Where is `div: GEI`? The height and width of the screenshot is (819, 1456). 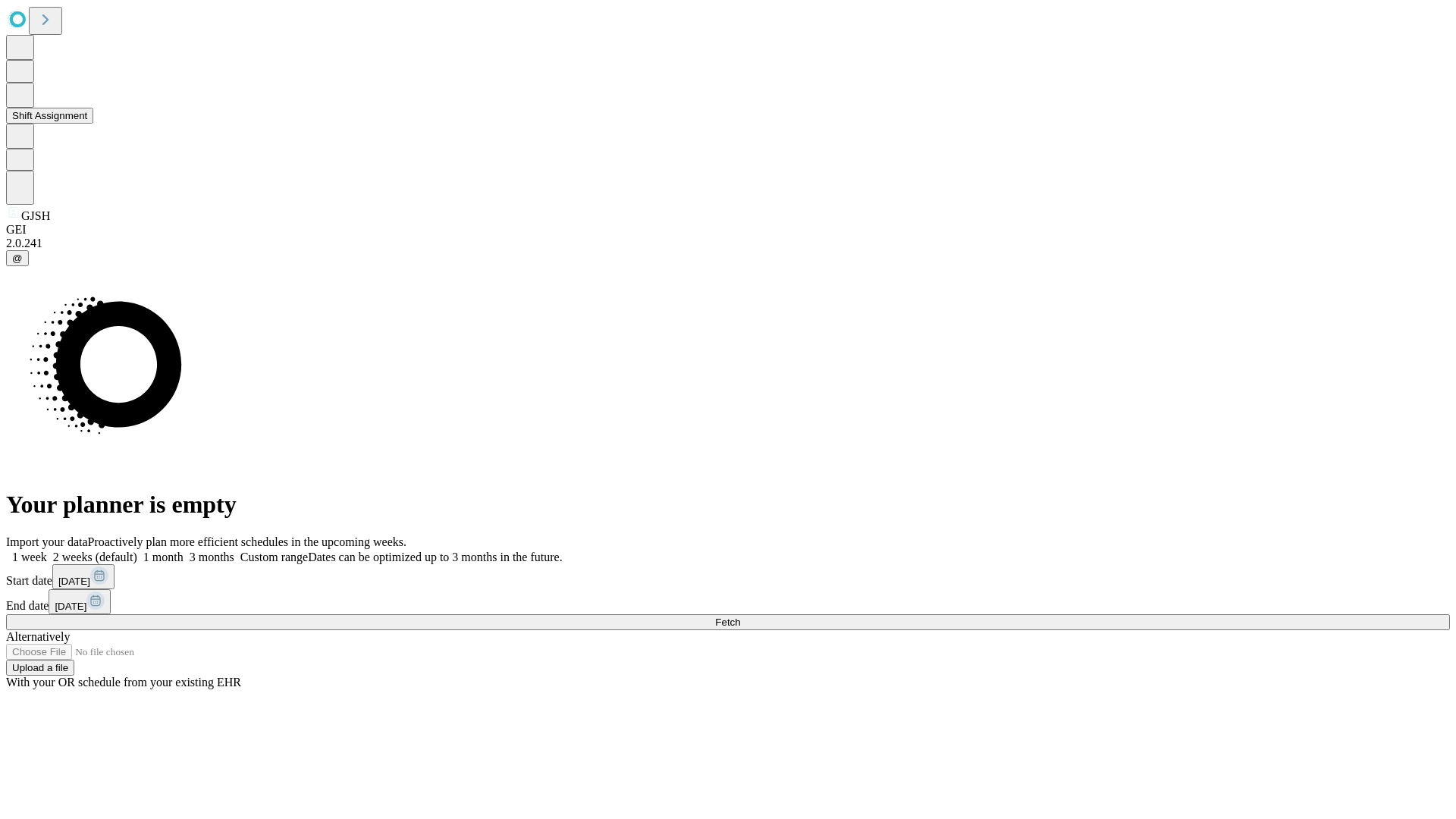 div: GEI is located at coordinates (728, 230).